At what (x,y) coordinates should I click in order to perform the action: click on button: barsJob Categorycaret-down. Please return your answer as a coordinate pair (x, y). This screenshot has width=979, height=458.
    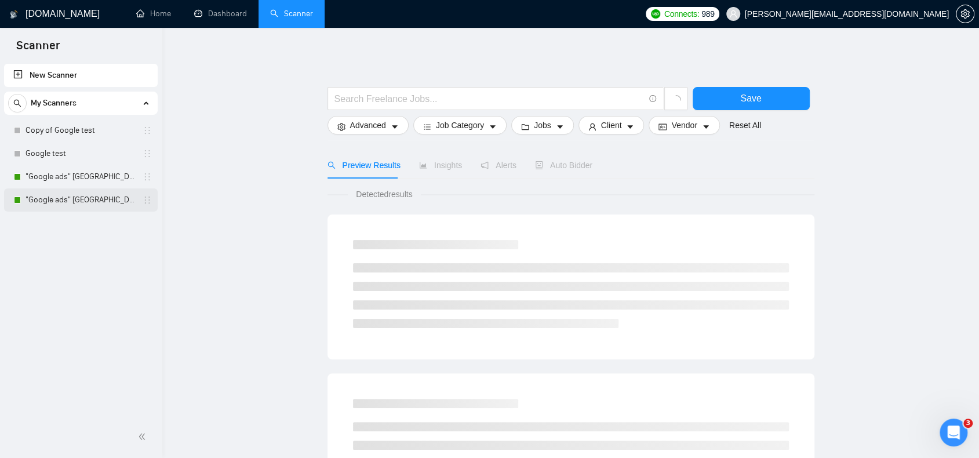
    Looking at the image, I should click on (460, 125).